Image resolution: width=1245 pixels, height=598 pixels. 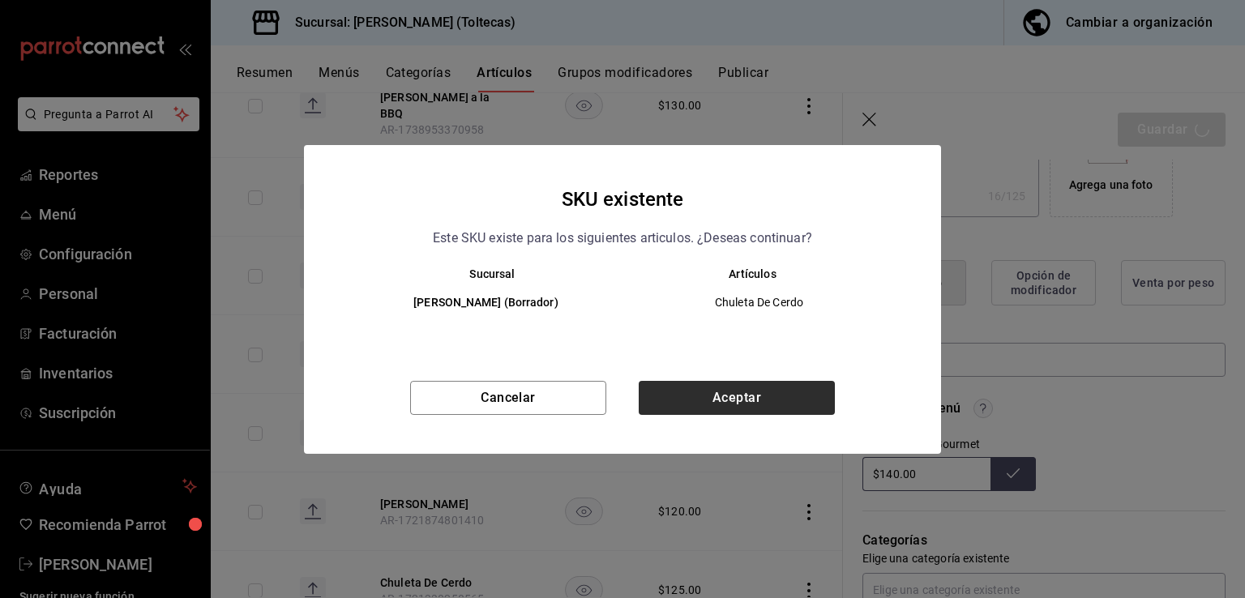 What do you see at coordinates (623, 238) in the screenshot?
I see `p: Este SKU existe para los siguientes articulos. ¿Deseas continuar?` at bounding box center [623, 238].